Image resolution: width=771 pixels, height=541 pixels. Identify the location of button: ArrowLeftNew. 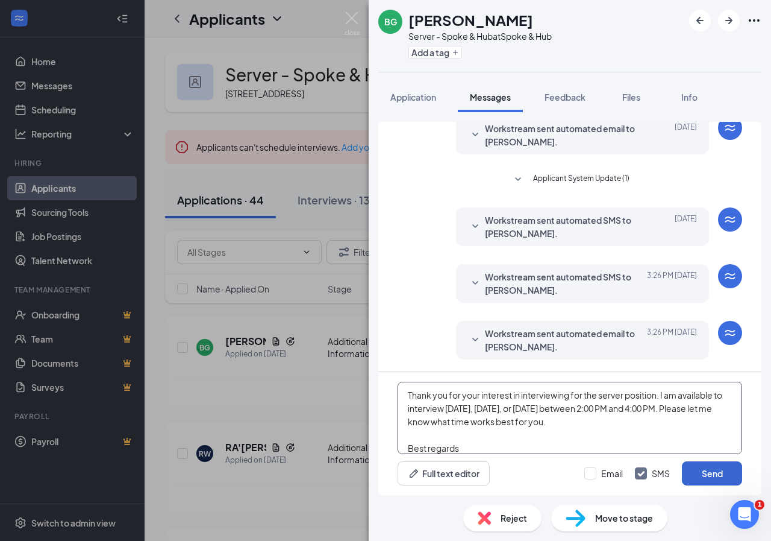
(700, 20).